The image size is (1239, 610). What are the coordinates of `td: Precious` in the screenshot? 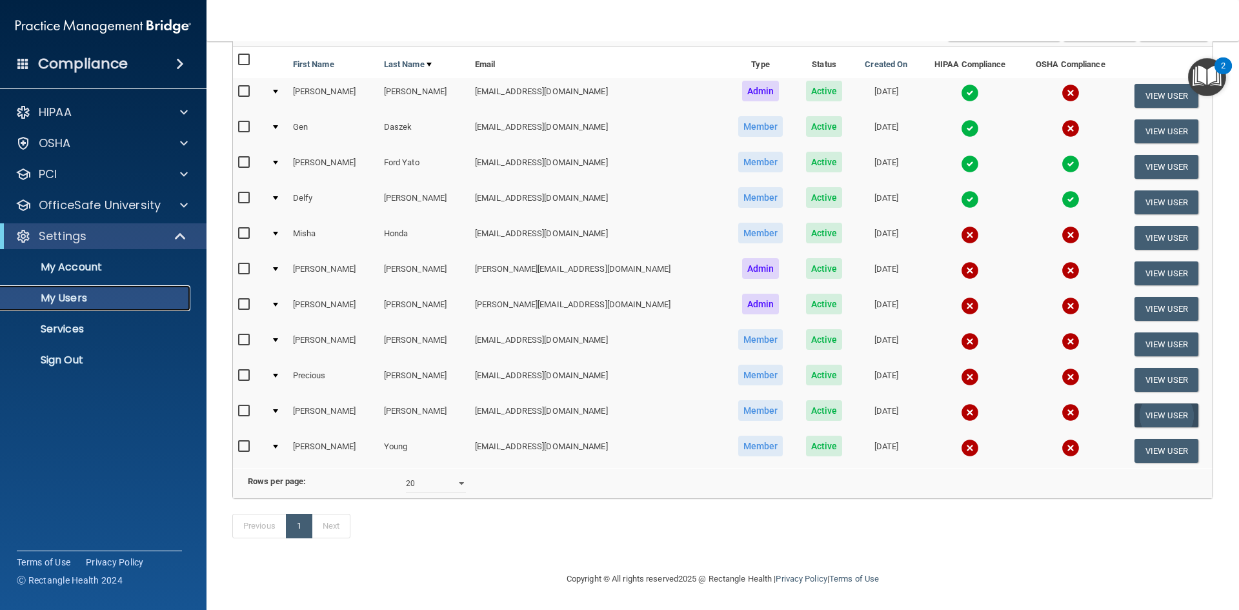 It's located at (333, 380).